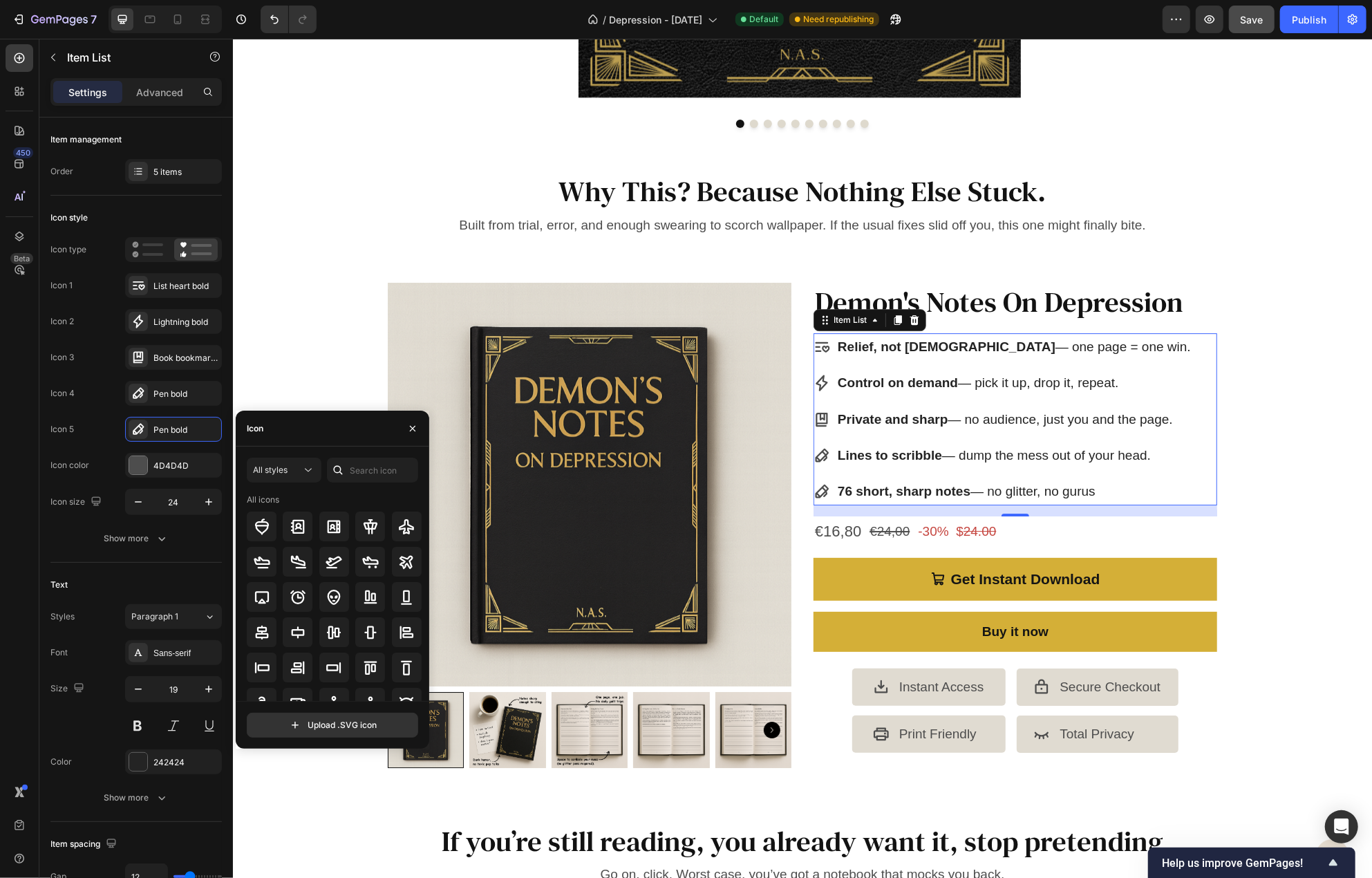 The image size is (1372, 878). What do you see at coordinates (656, 416) in the screenshot?
I see `strong: Lines to scribble` at bounding box center [656, 416].